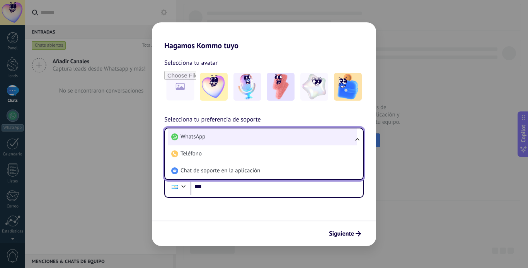 This screenshot has height=268, width=528. What do you see at coordinates (264, 36) in the screenshot?
I see `h2: Hagamos Kommo tuyo` at bounding box center [264, 36].